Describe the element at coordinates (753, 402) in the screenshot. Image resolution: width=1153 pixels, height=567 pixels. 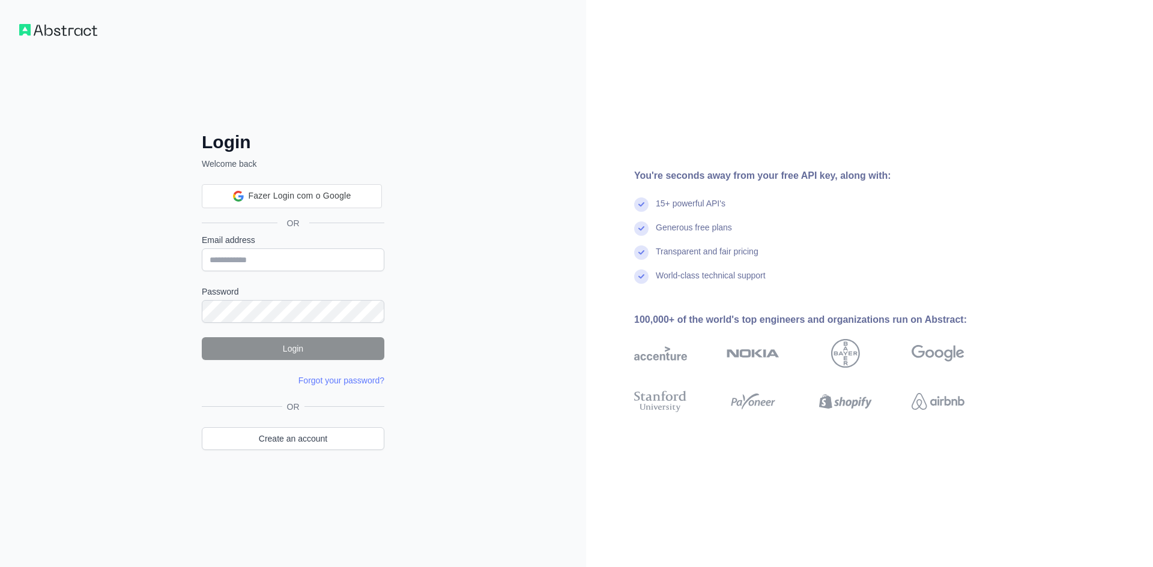
I see `img: payoneer` at that location.